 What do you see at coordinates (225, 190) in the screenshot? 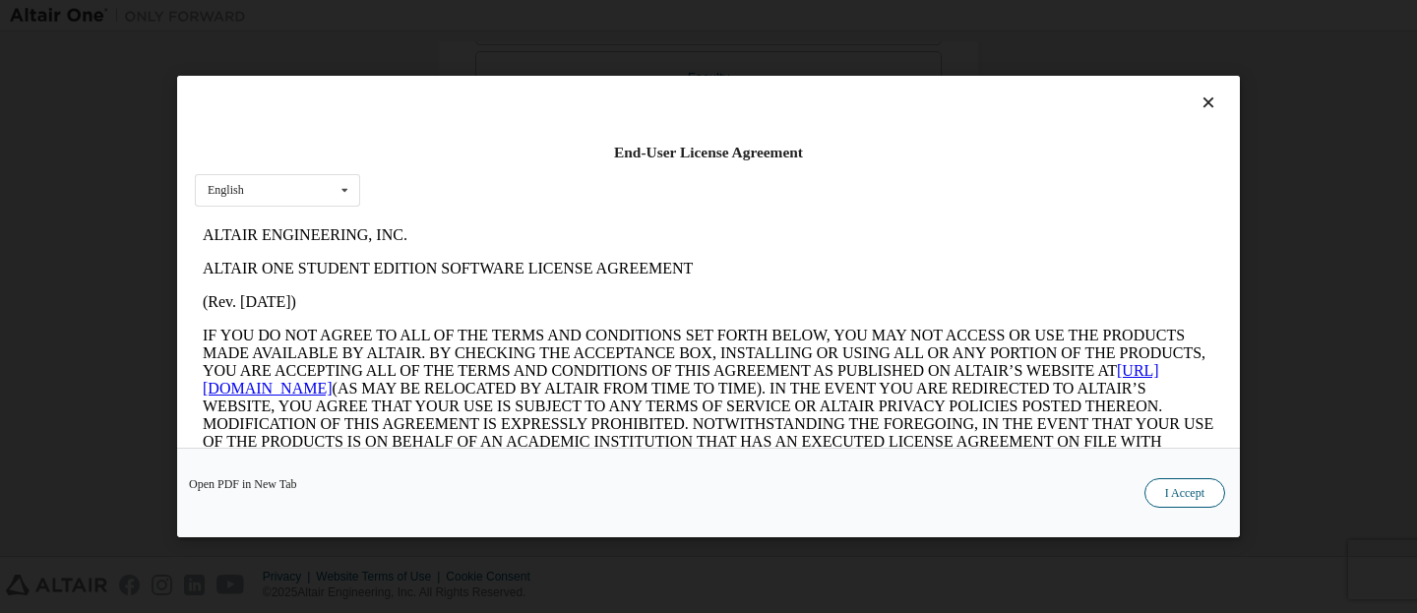
I see `div: English` at bounding box center [225, 190].